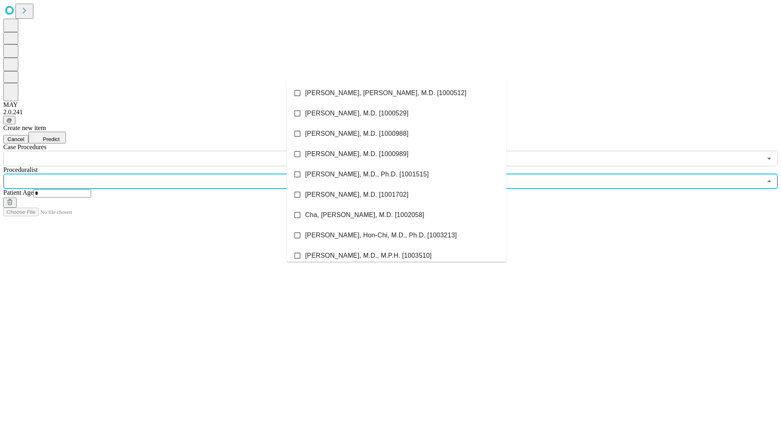 The image size is (781, 439). Describe the element at coordinates (390, 105) in the screenshot. I see `div: MAY` at that location.